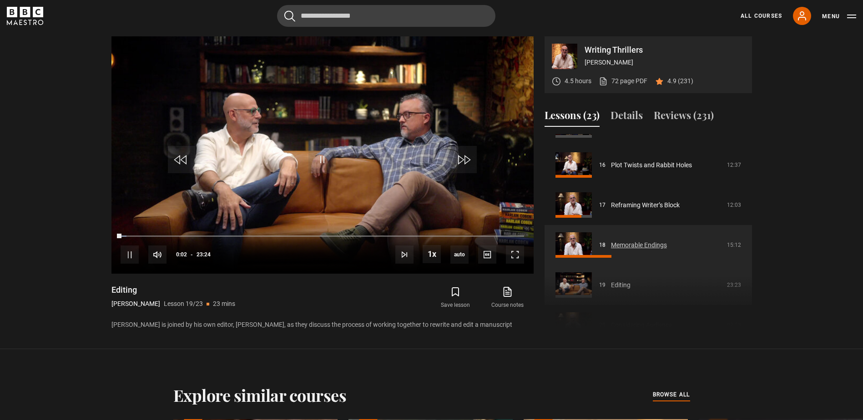 The width and height of the screenshot is (863, 420). I want to click on div: Current quality: 360p, so click(459, 255).